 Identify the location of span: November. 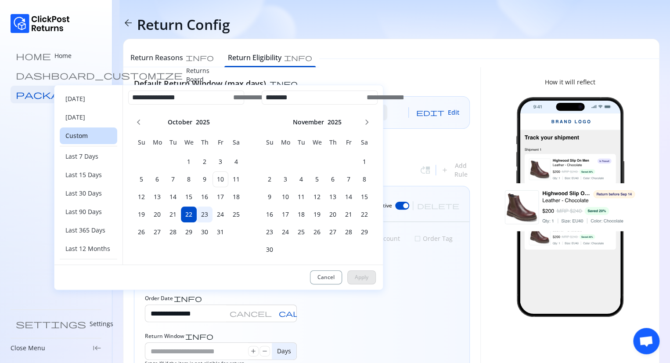
(308, 122).